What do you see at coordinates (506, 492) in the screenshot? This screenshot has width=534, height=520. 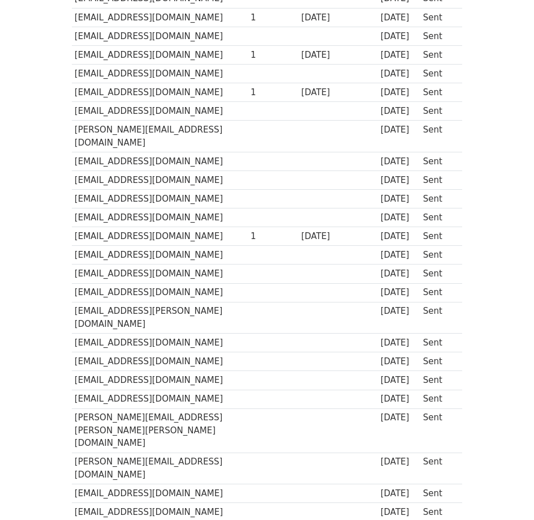 I see `div: 聊天小组件` at bounding box center [506, 492].